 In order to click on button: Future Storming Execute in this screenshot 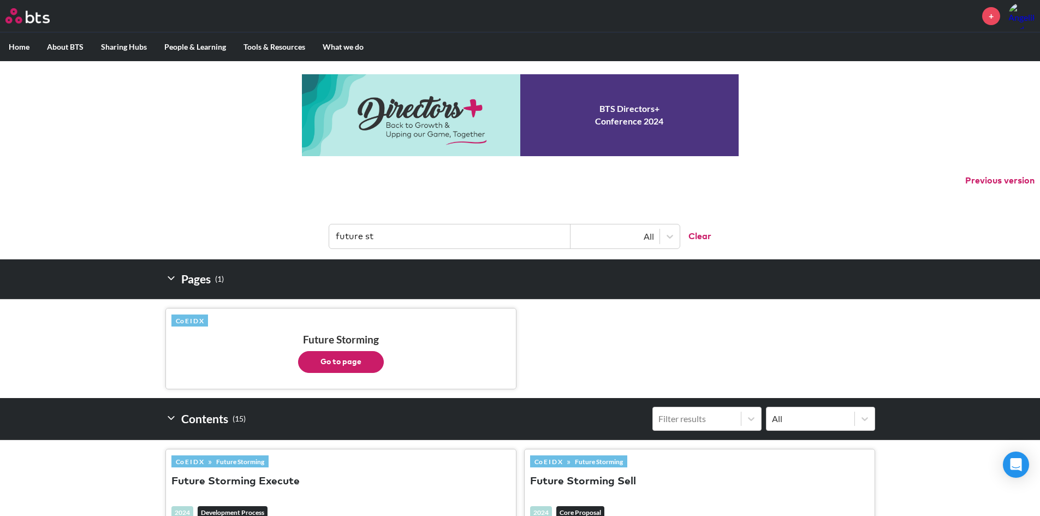, I will do `click(235, 481)`.